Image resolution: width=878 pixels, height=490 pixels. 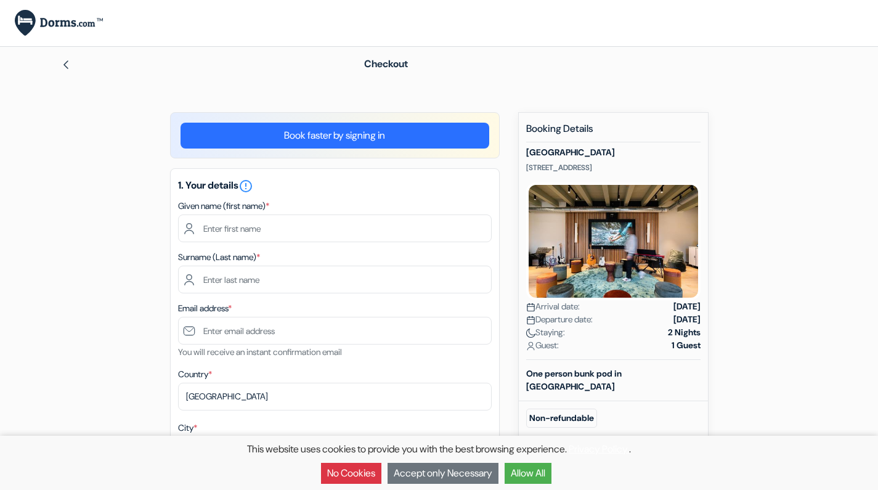 What do you see at coordinates (219, 257) in the screenshot?
I see `label: Surname (Last name)` at bounding box center [219, 257].